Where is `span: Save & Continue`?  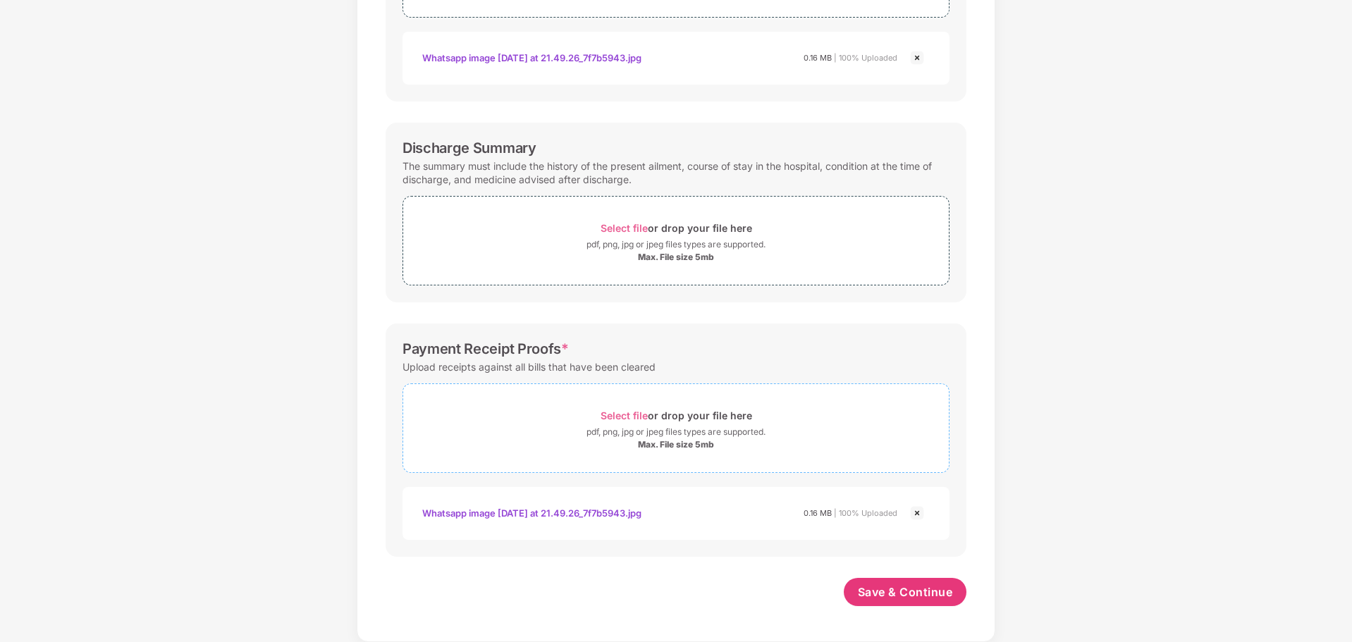
span: Save & Continue is located at coordinates (905, 592).